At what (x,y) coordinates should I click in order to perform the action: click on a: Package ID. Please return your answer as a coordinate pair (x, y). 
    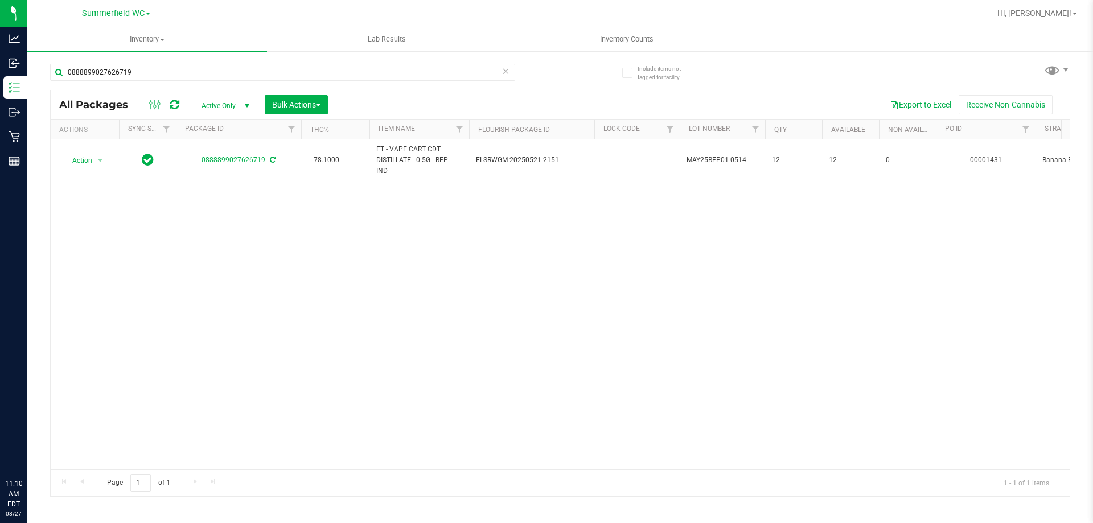
    Looking at the image, I should click on (204, 129).